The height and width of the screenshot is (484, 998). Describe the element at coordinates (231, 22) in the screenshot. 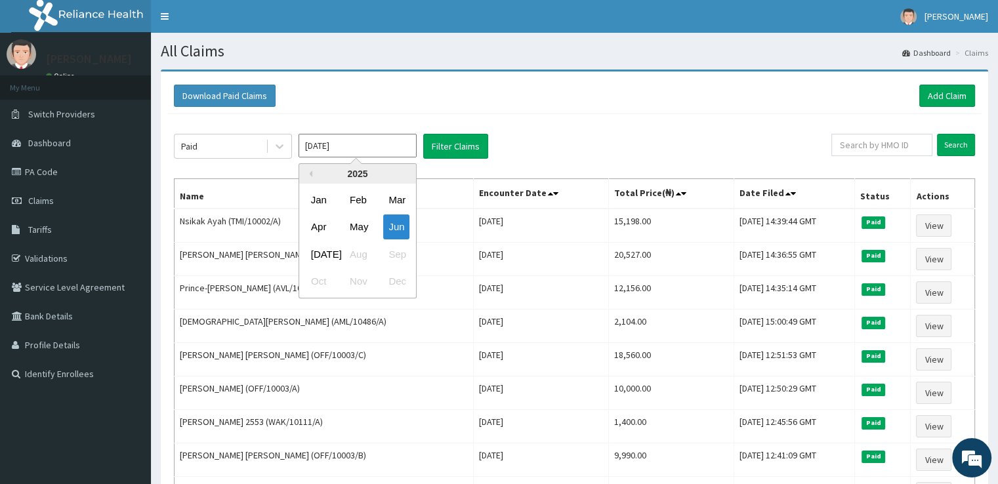

I see `div: Minimize live chat window` at that location.